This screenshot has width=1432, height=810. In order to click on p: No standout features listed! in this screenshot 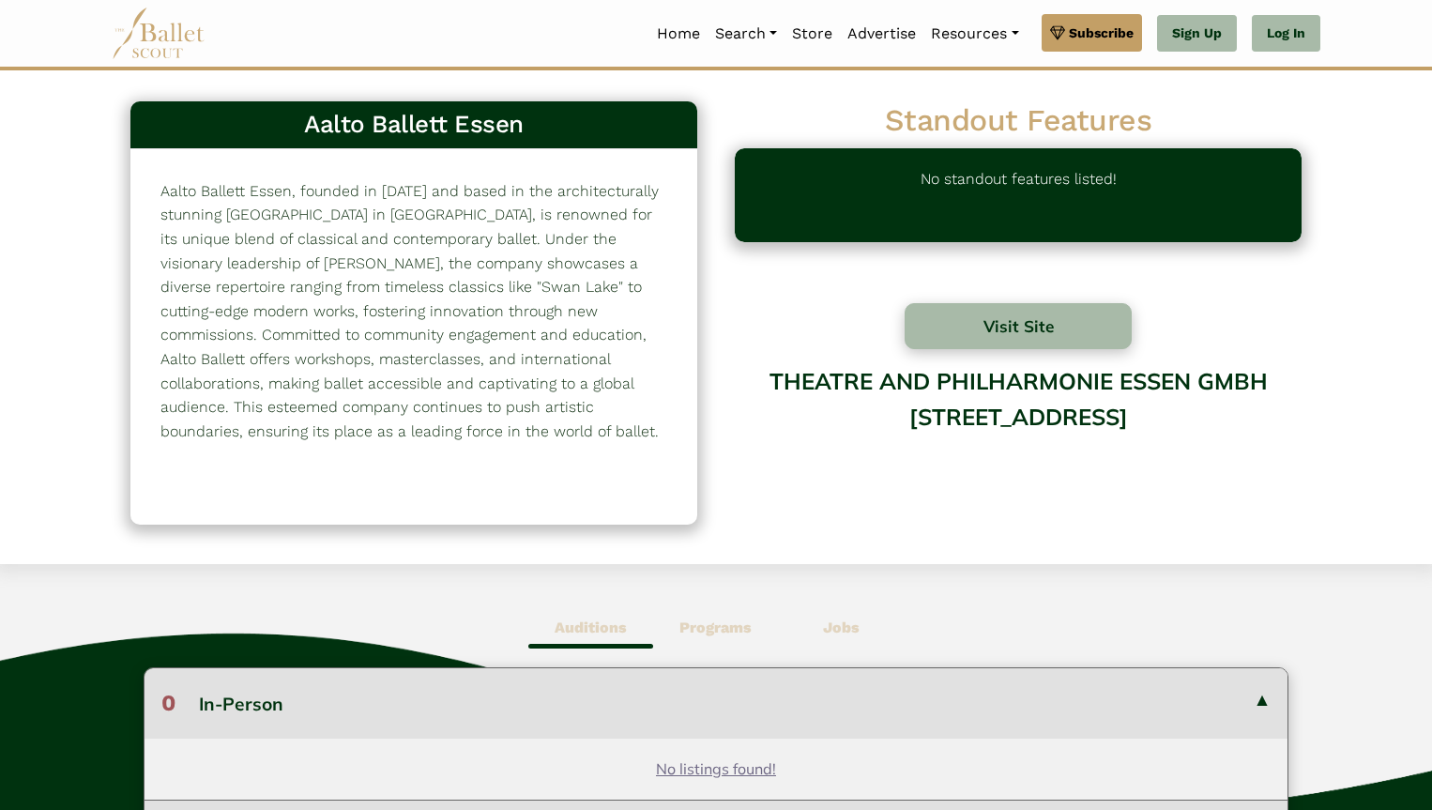, I will do `click(1018, 195)`.